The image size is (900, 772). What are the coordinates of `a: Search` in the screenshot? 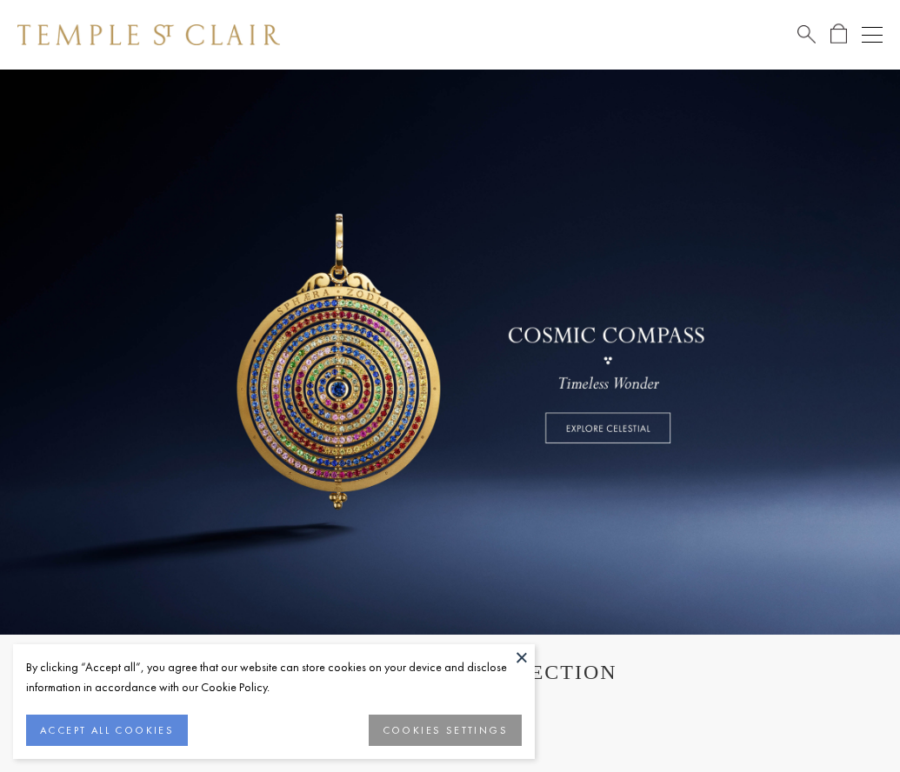 It's located at (806, 34).